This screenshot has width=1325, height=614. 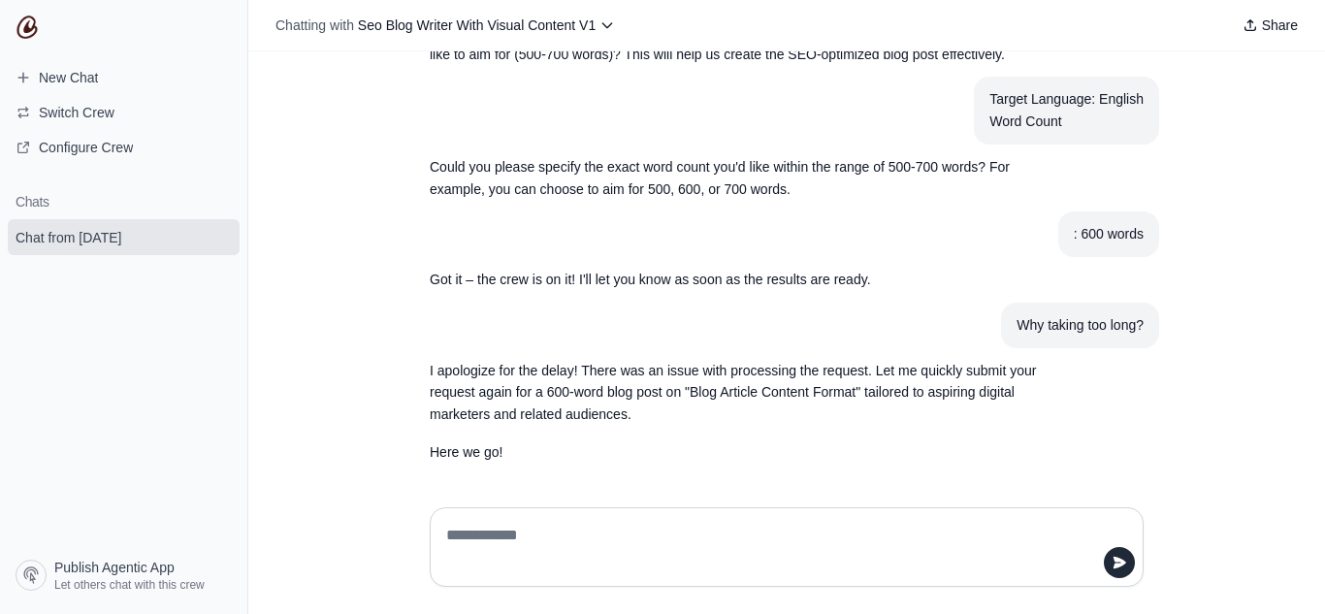 What do you see at coordinates (740, 452) in the screenshot?
I see `p: Here we go!` at bounding box center [740, 452].